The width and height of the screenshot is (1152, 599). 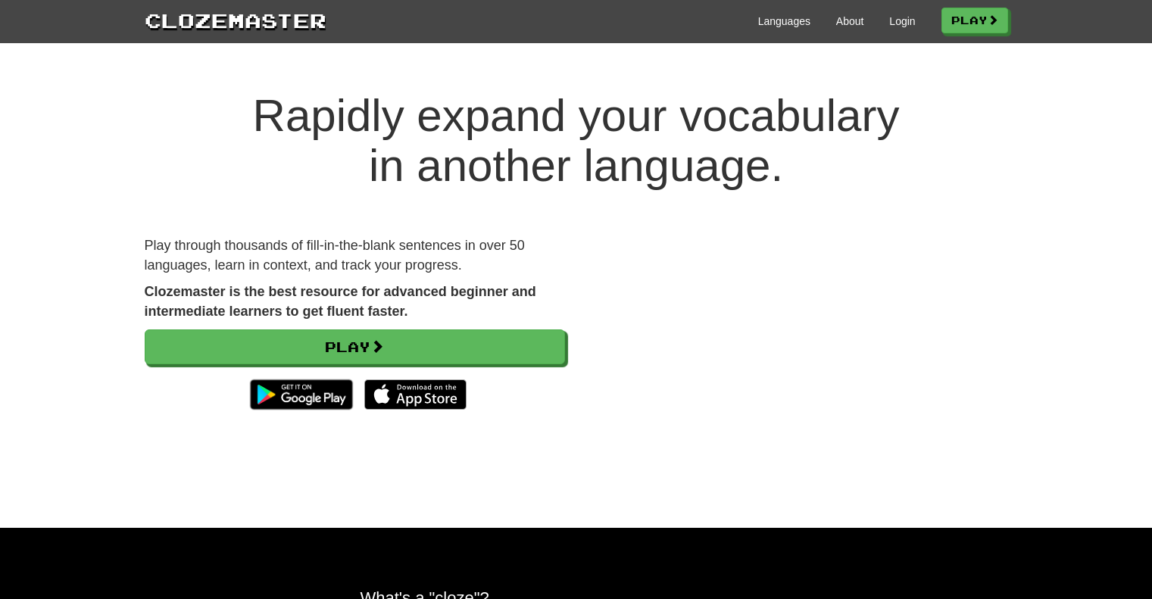 I want to click on img: Download_on_the_App_Store_Badge_US-UK_135x40-25178aeef6eb6b83b96f5f2d004eda3bffbb37122de64afbaef7..., so click(x=415, y=395).